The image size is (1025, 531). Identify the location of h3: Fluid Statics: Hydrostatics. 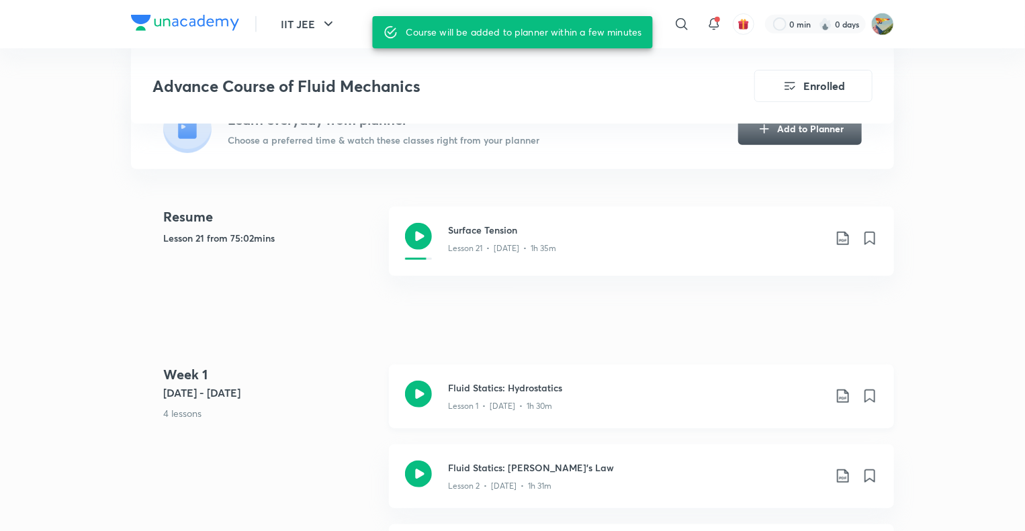
(636, 388).